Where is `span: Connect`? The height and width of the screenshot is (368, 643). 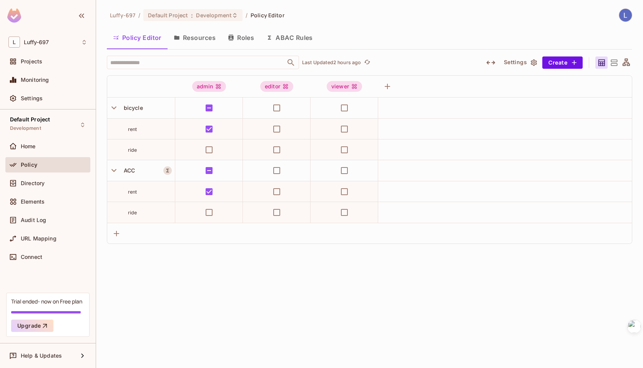
span: Connect is located at coordinates (32, 257).